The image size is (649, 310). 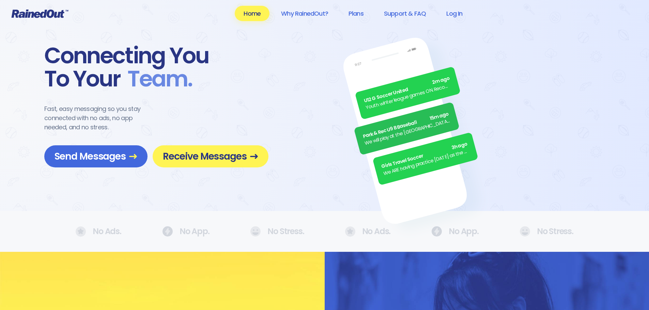 What do you see at coordinates (156, 67) in the screenshot?
I see `div: Connecting You To Your` at bounding box center [156, 67].